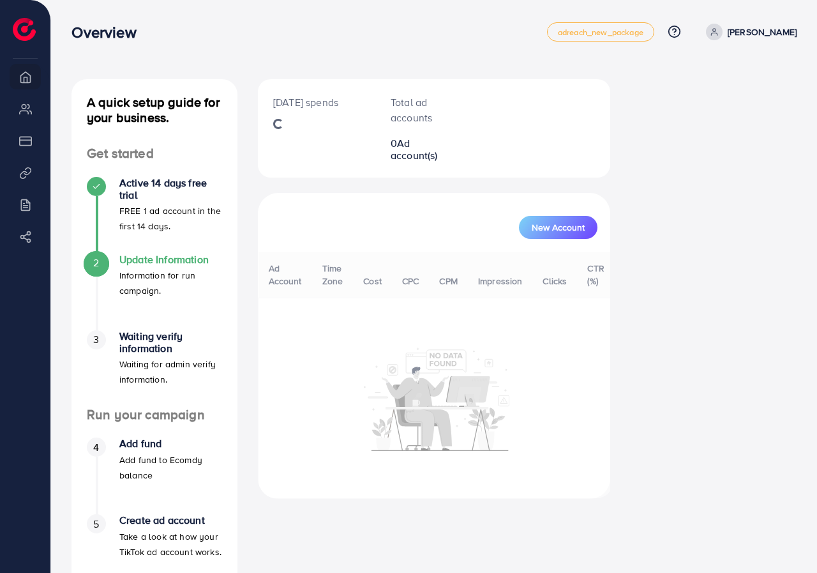  What do you see at coordinates (24, 29) in the screenshot?
I see `a: logo` at bounding box center [24, 29].